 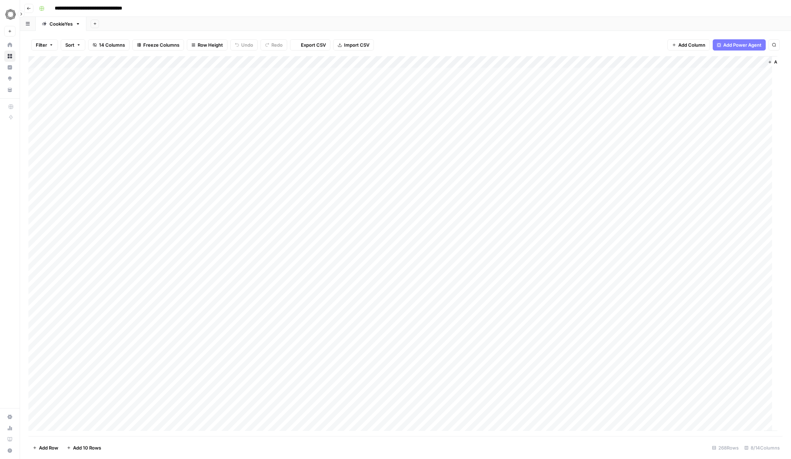 I want to click on span: Add 10 Rows, so click(x=87, y=448).